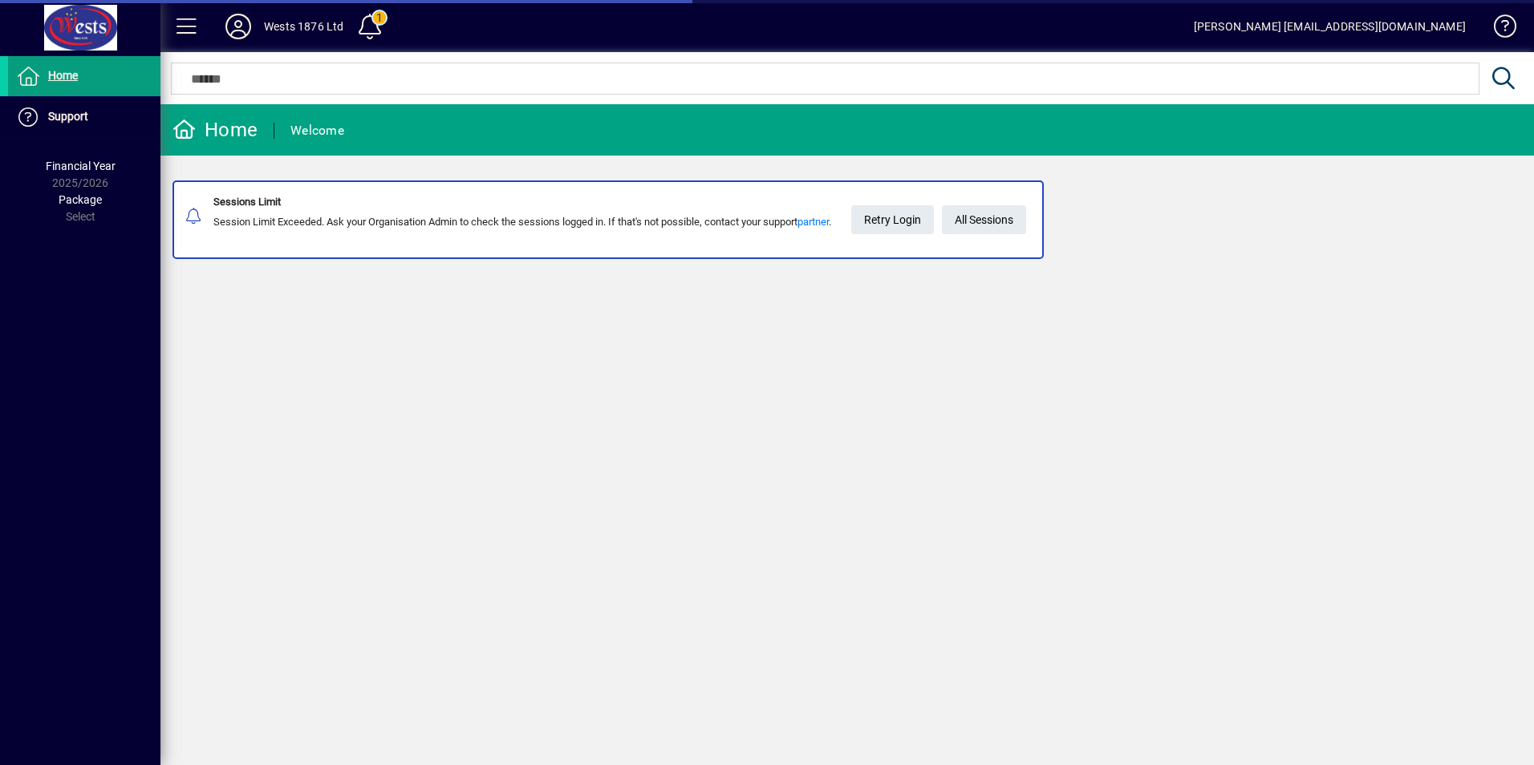  Describe the element at coordinates (68, 116) in the screenshot. I see `span: Support` at that location.